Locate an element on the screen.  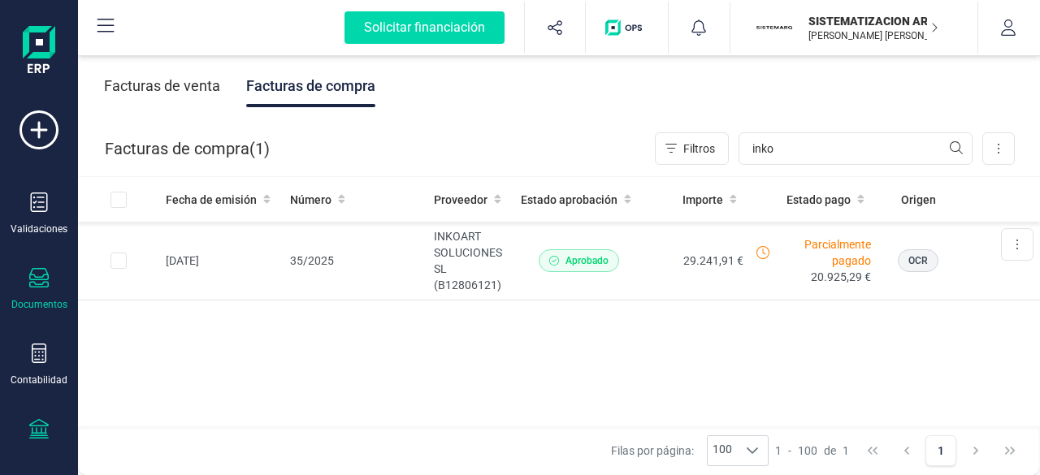
span: Estado aprobación is located at coordinates (569, 200).